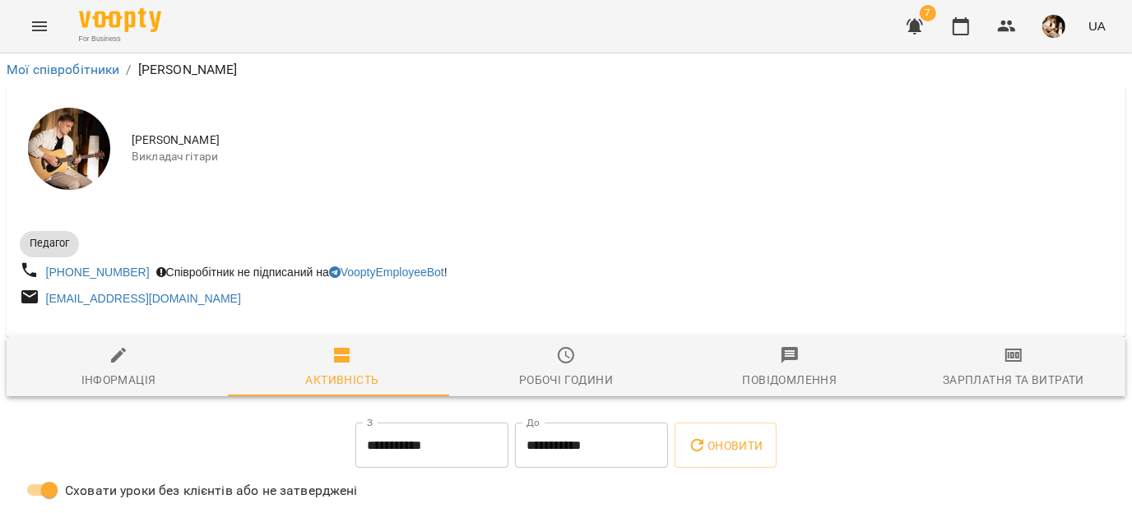  Describe the element at coordinates (1054, 26) in the screenshot. I see `img: 0162ea527a5616b79ea1cf03ccdd73a5.jpg` at that location.